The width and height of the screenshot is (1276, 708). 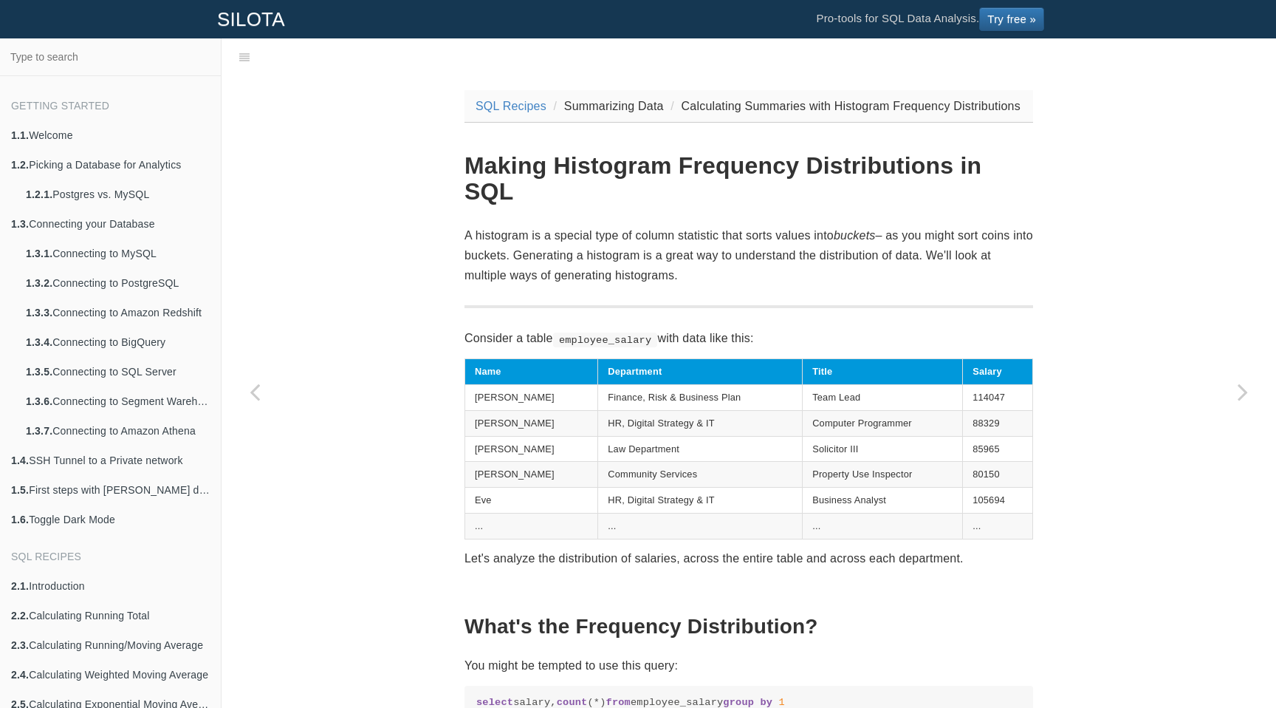 What do you see at coordinates (998, 448) in the screenshot?
I see `td: 85965` at bounding box center [998, 448].